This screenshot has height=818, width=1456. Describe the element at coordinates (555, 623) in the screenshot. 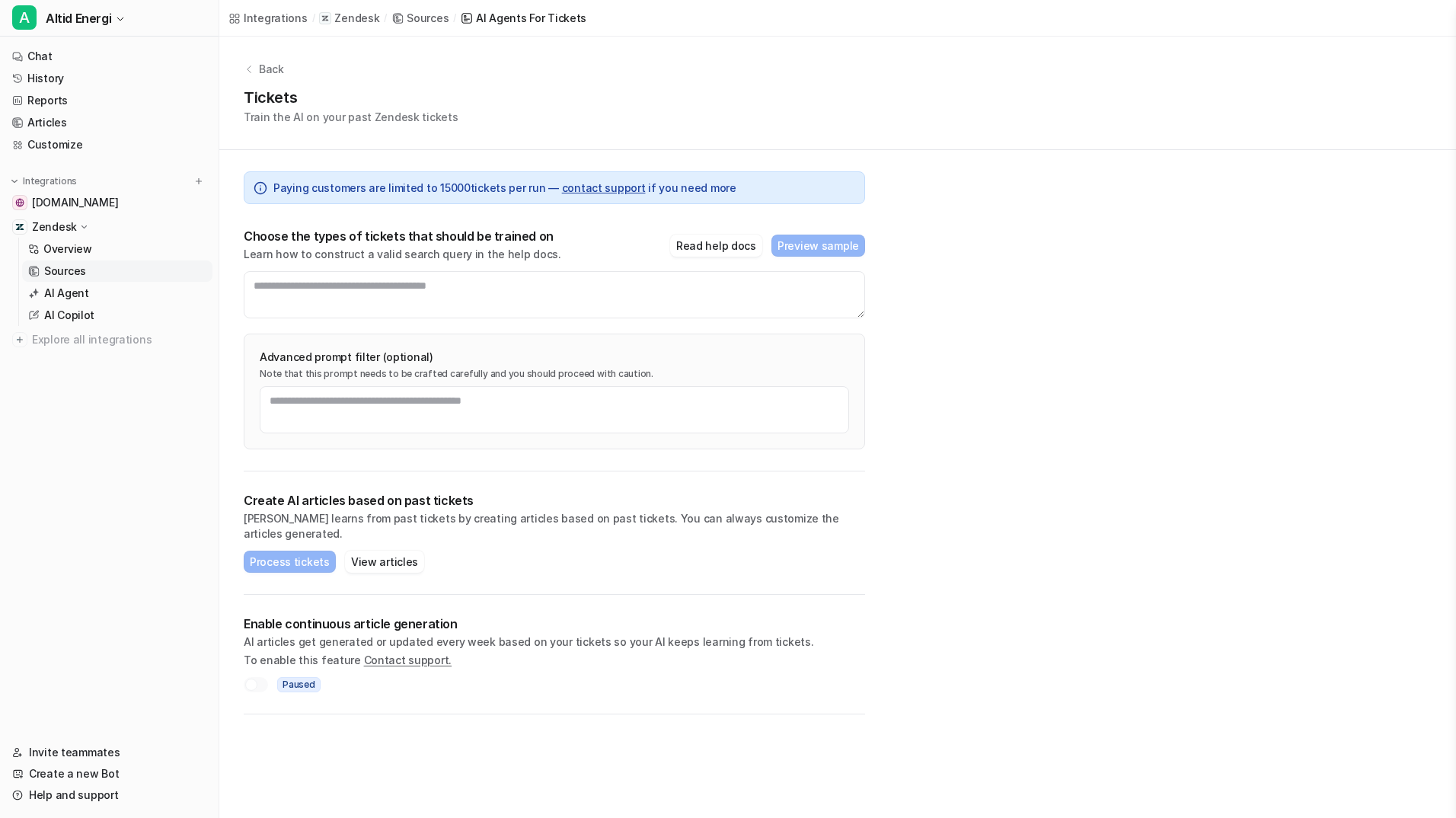

I see `p: Enable continuous article generation` at that location.